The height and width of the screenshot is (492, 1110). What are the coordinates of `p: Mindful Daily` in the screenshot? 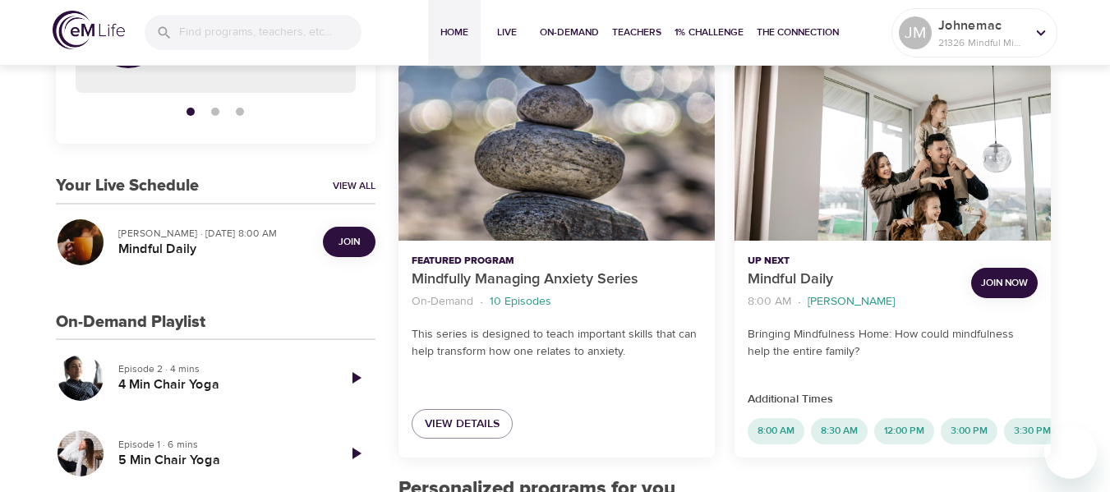 It's located at (853, 279).